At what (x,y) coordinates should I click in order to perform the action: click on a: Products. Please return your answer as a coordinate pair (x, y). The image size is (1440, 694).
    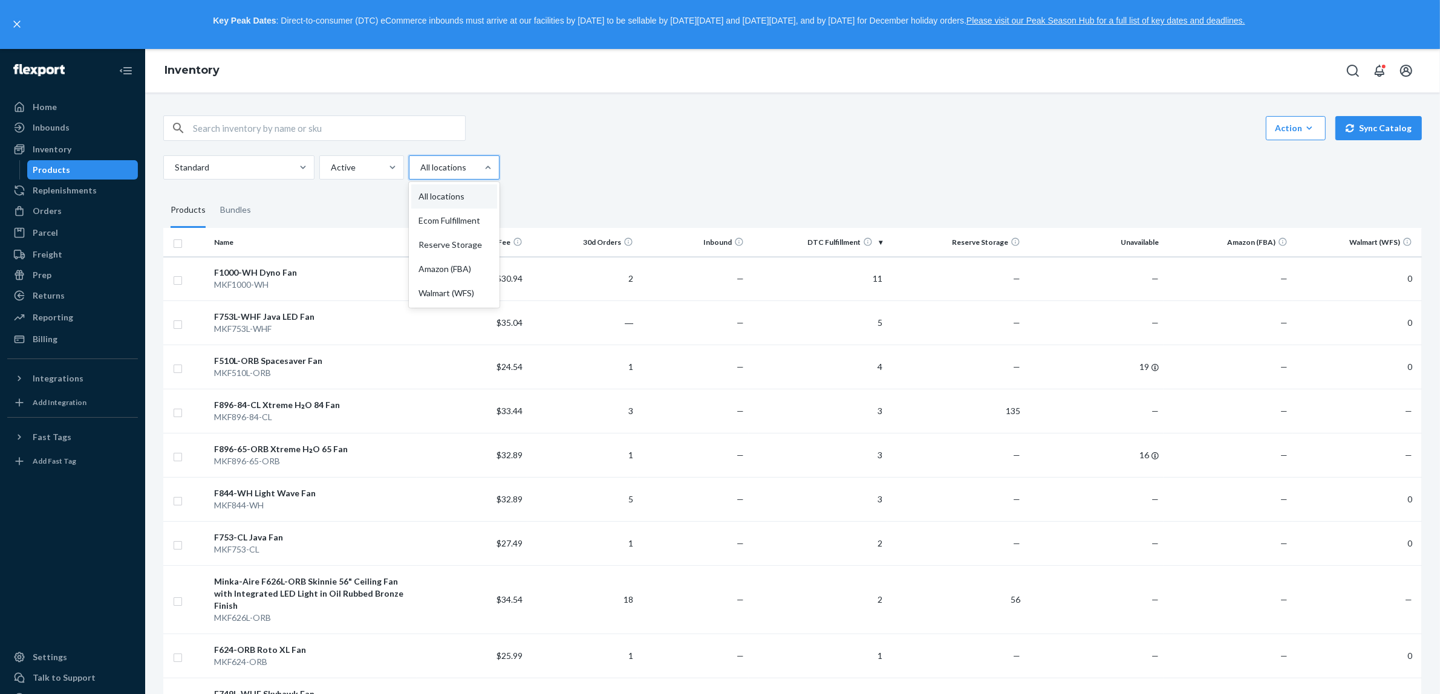
    Looking at the image, I should click on (83, 170).